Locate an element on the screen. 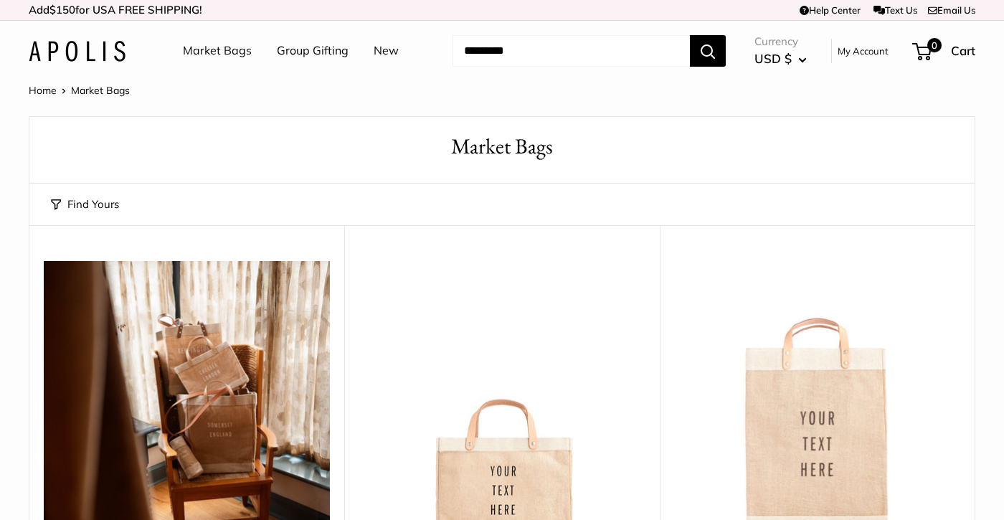 The width and height of the screenshot is (1004, 520). span: Currency is located at coordinates (780, 42).